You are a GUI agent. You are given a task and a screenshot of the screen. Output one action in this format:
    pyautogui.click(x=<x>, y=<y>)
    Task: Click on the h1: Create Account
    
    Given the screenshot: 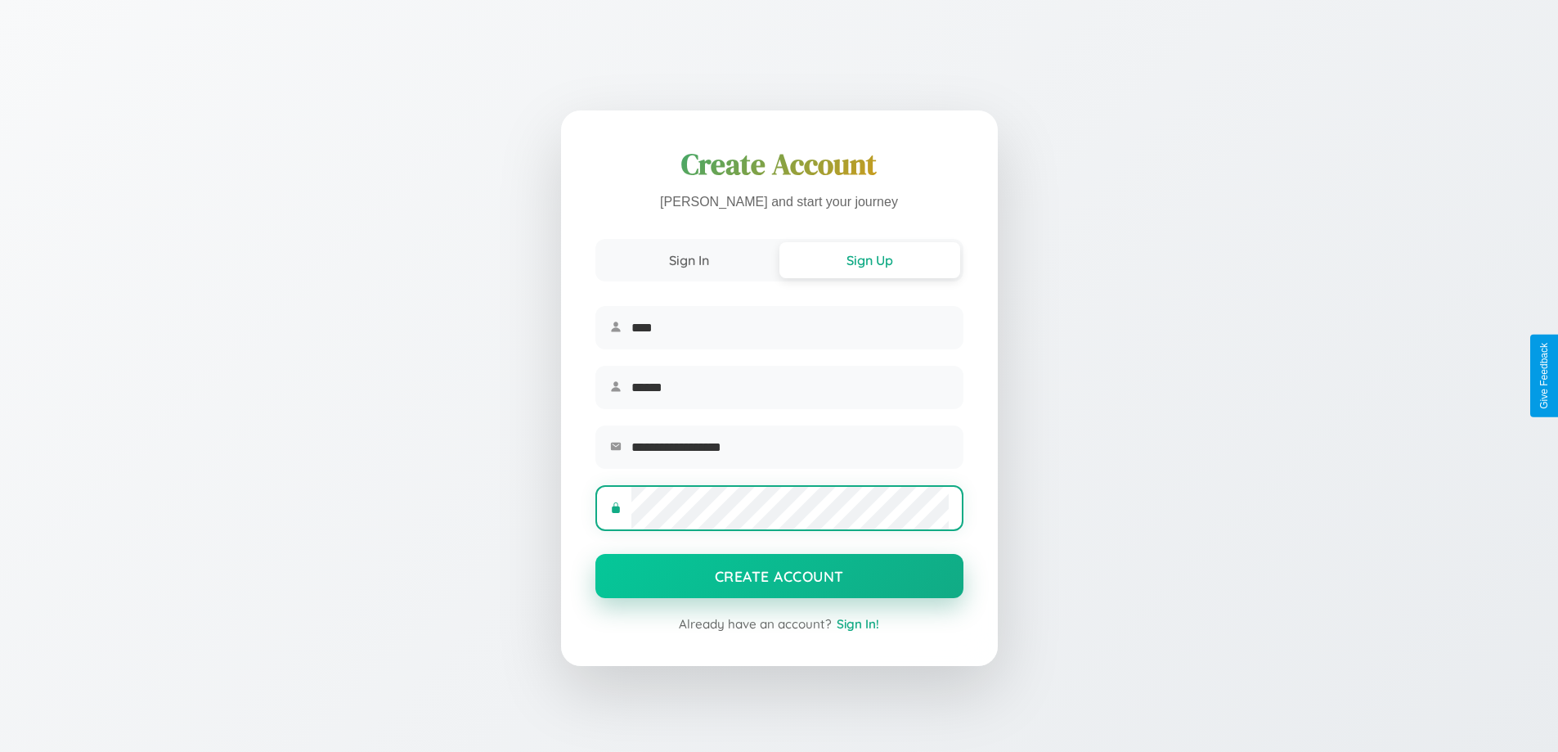 What is the action you would take?
    pyautogui.click(x=779, y=164)
    